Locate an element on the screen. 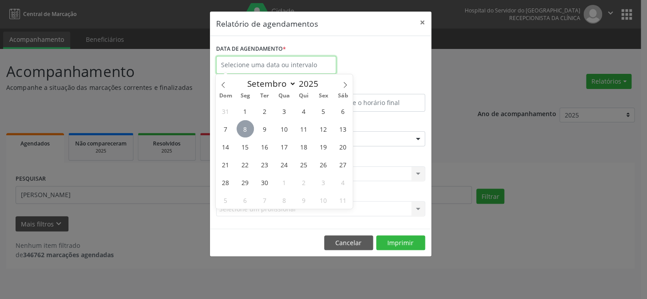  span: Setembro 9, 2025 is located at coordinates (265, 129).